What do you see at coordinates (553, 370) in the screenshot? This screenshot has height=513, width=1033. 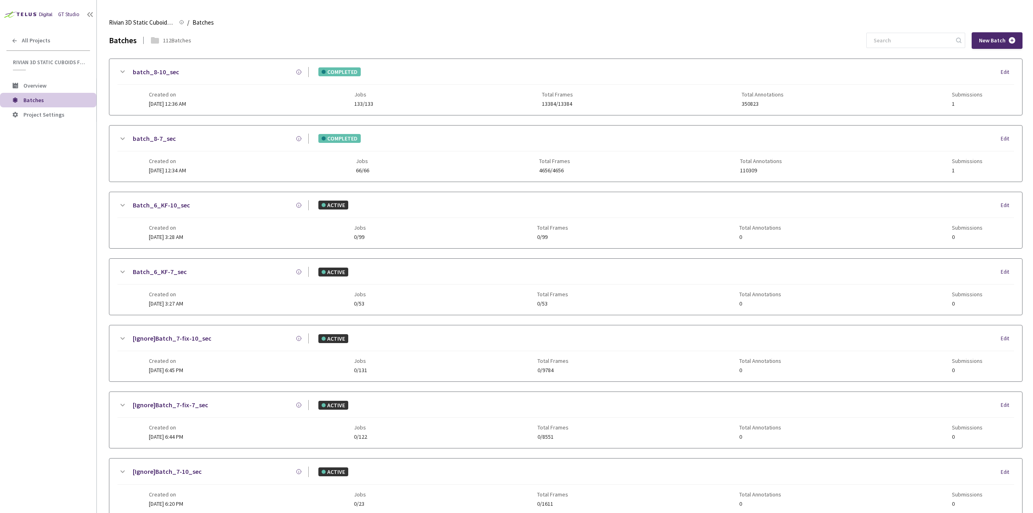 I see `span: 0/9784` at bounding box center [553, 370].